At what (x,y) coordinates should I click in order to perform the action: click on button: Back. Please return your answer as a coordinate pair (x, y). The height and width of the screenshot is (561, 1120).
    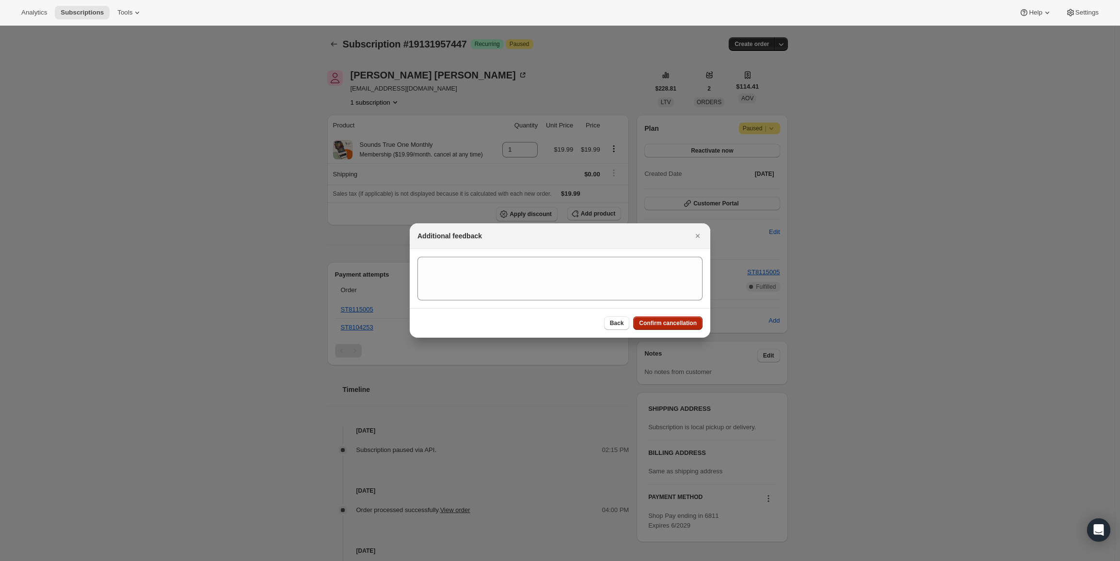
    Looking at the image, I should click on (616, 323).